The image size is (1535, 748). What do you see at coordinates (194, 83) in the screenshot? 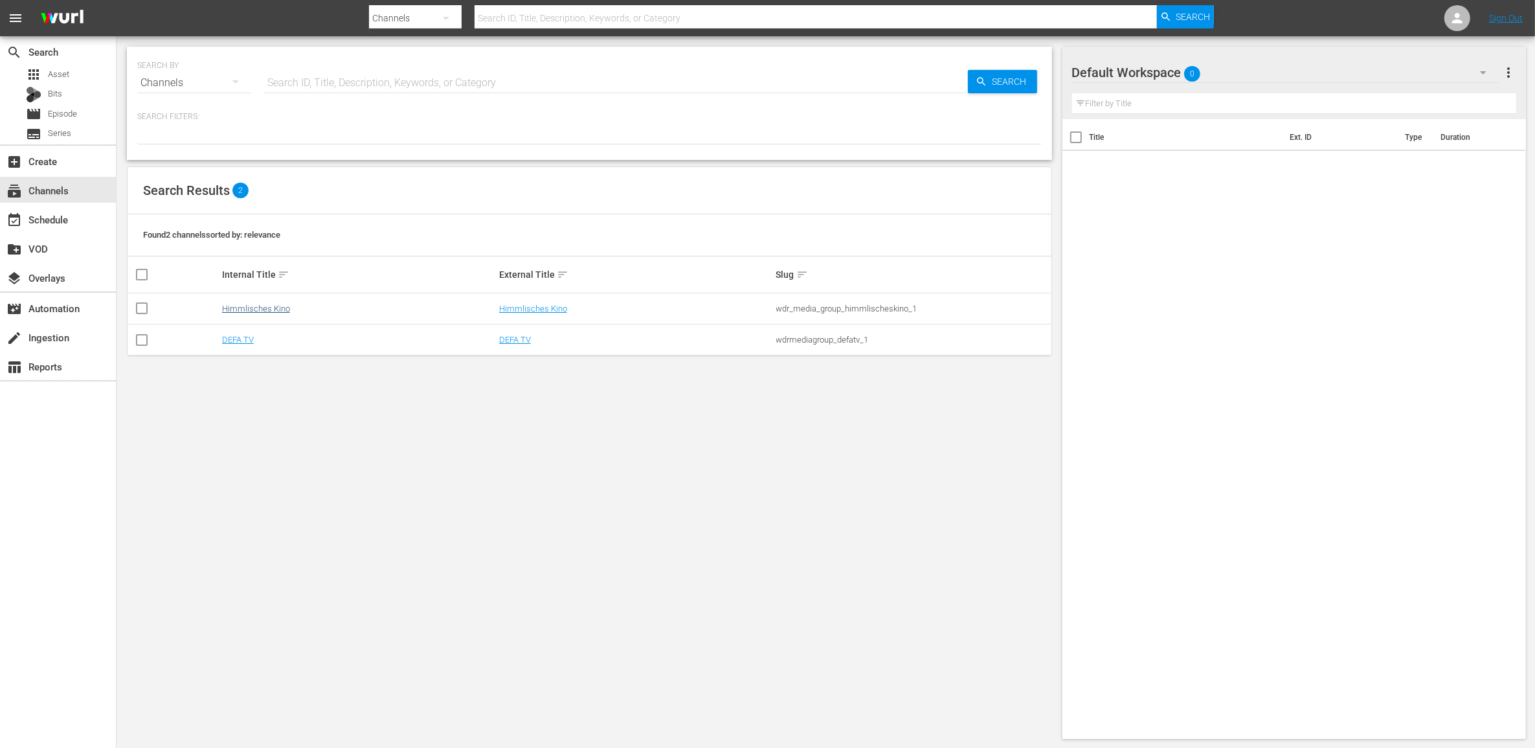
I see `div: Channels` at bounding box center [194, 83].